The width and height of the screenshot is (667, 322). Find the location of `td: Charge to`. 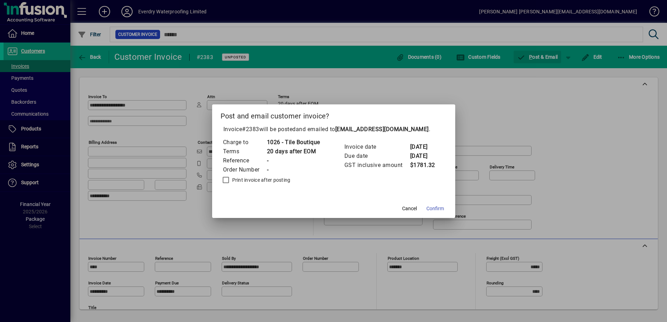

td: Charge to is located at coordinates (245, 143).